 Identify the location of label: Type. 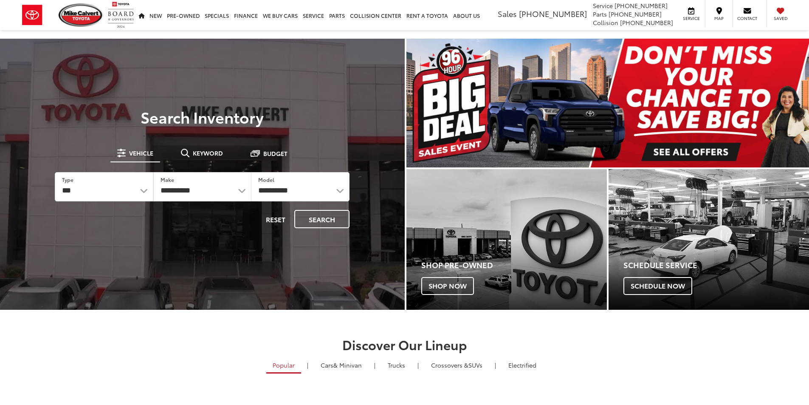
(68, 179).